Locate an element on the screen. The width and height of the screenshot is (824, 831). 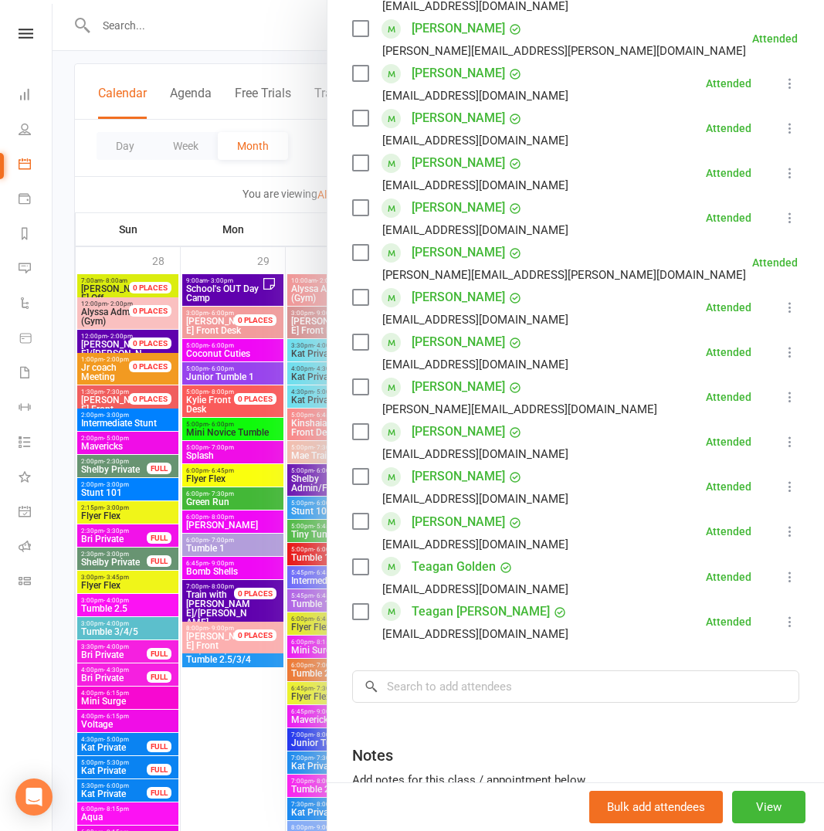
div: Notes is located at coordinates (372, 755).